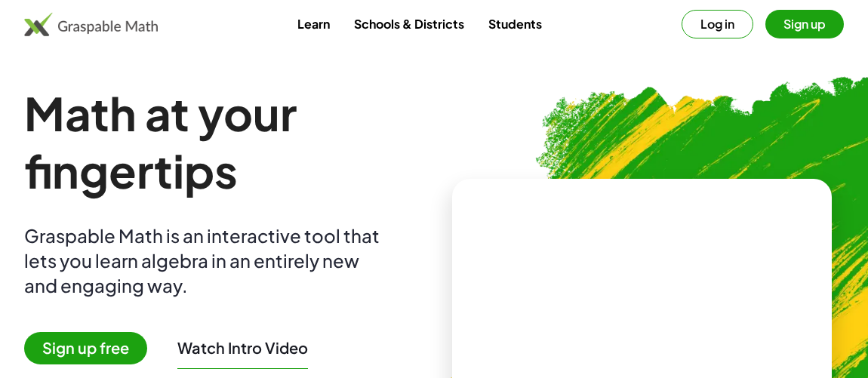  Describe the element at coordinates (85, 348) in the screenshot. I see `span: Sign up free` at that location.